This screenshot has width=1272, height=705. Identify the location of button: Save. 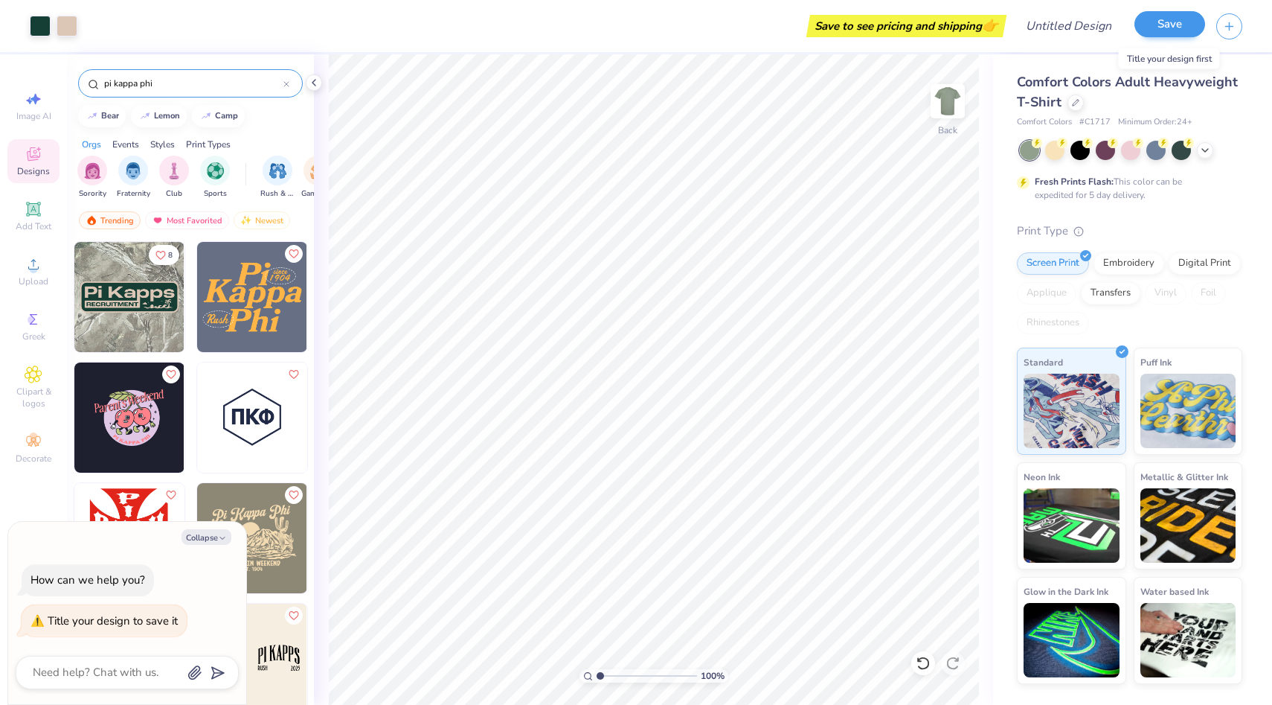
(1169, 24).